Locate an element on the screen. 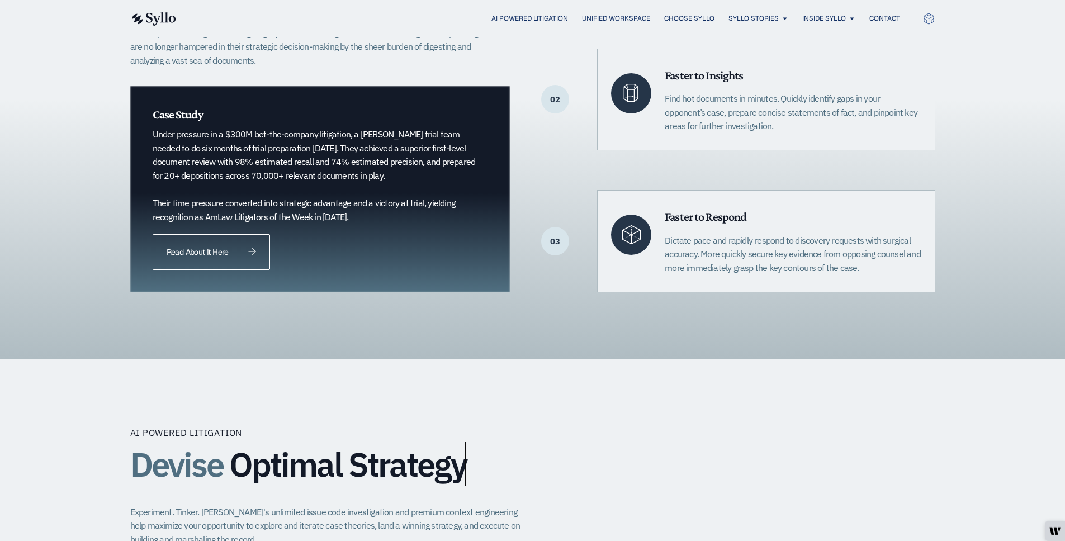 Image resolution: width=1065 pixels, height=541 pixels. nav: Menu is located at coordinates (549, 18).